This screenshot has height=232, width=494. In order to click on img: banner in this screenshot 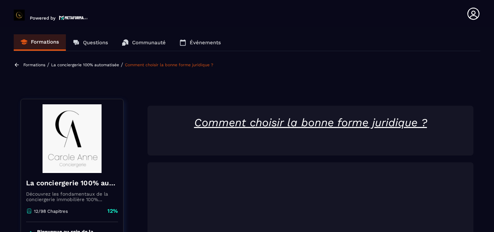, I will do `click(72, 139)`.